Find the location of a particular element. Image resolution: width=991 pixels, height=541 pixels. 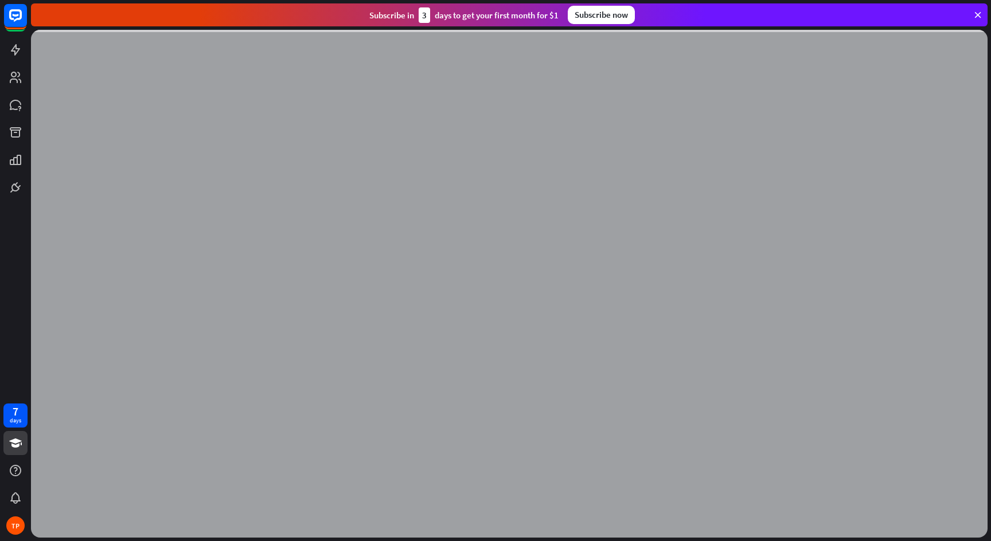

div: TP is located at coordinates (15, 526).